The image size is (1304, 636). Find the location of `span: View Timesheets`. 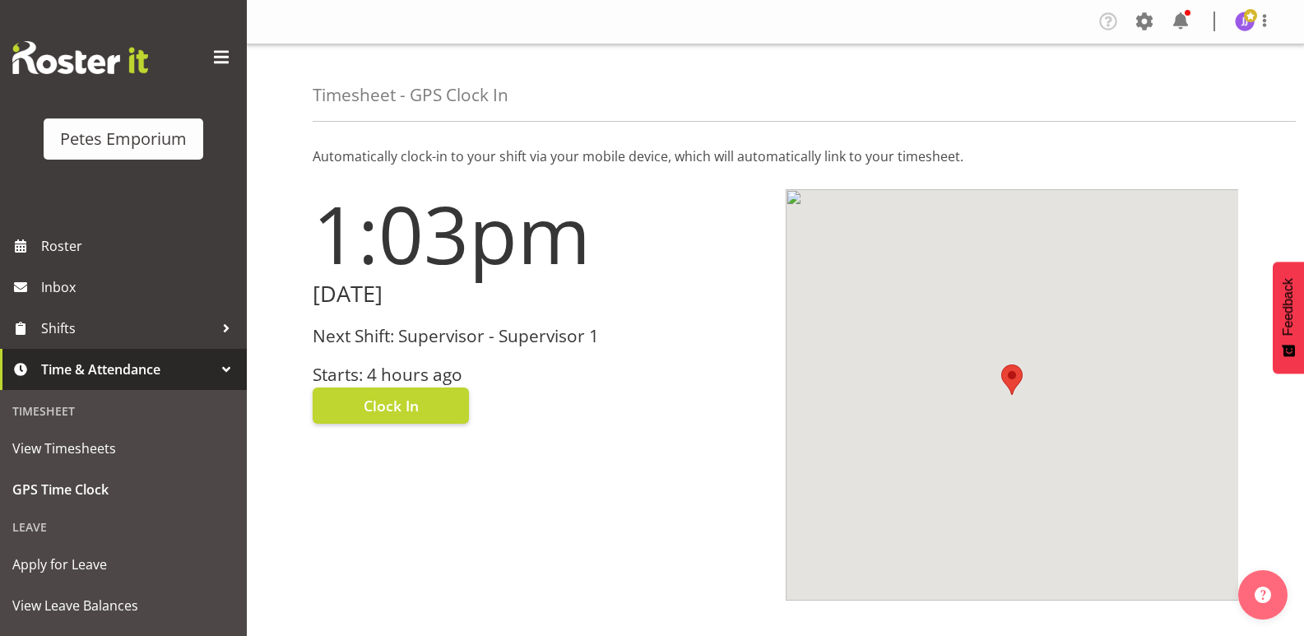

span: View Timesheets is located at coordinates (123, 448).